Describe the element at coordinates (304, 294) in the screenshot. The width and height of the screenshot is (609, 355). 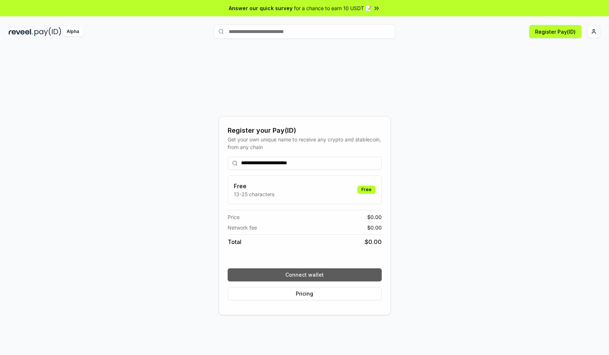
I see `button: Pricing` at that location.